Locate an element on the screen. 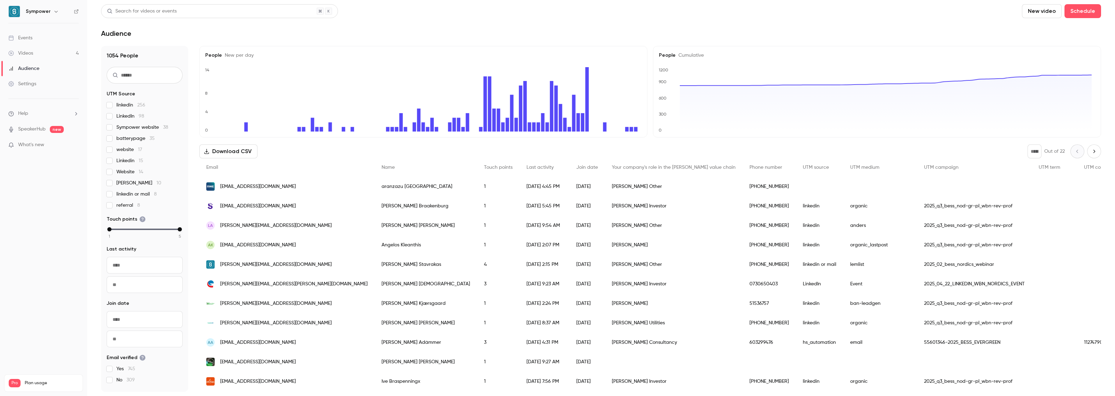 This screenshot has height=396, width=1115. button: Schedule is located at coordinates (1082, 11).